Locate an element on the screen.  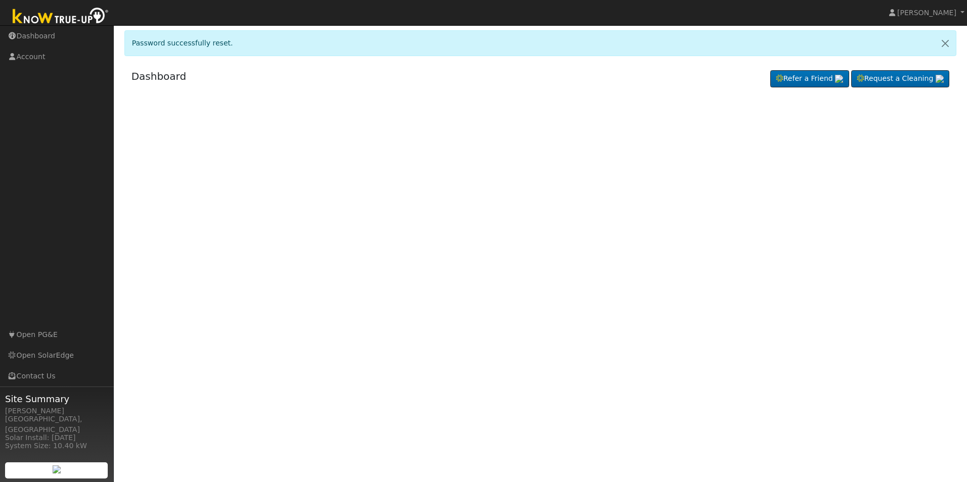
a: Refer a Friend is located at coordinates (810, 79).